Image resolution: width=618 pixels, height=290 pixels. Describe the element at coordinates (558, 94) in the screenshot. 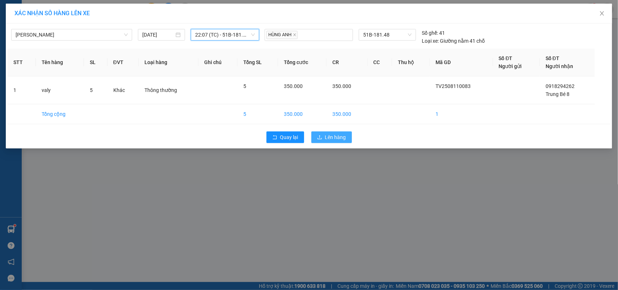

I see `span: Trung Bé 8` at that location.